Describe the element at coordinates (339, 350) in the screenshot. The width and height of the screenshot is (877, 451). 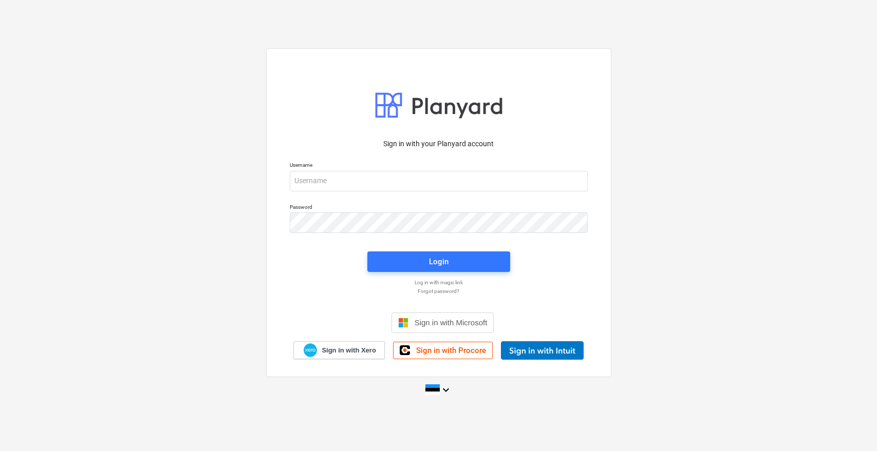
I see `a: Sign in with Xero` at that location.